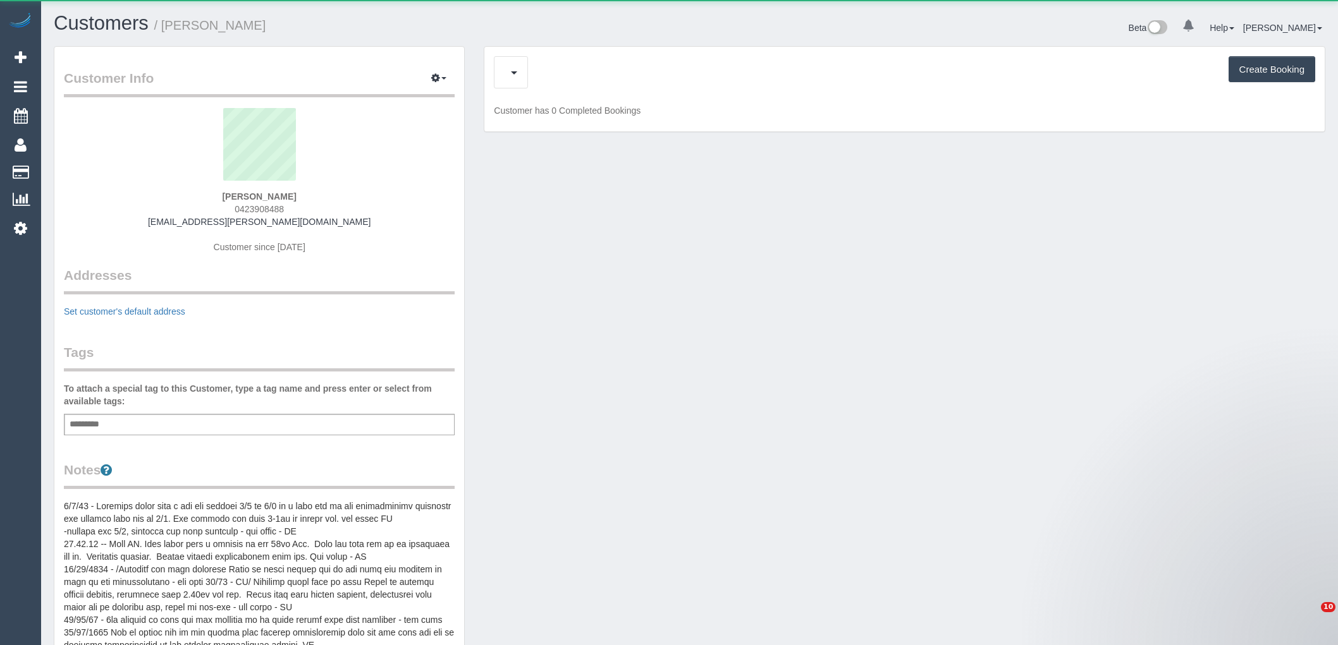 This screenshot has width=1338, height=645. What do you see at coordinates (259, 475) in the screenshot?
I see `legend: Notes` at bounding box center [259, 475].